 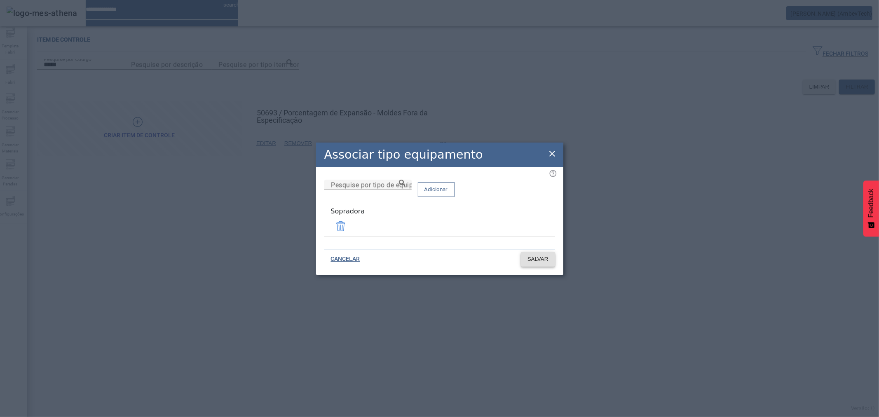 What do you see at coordinates (872, 203) in the screenshot?
I see `span: Feedback` at bounding box center [872, 203].